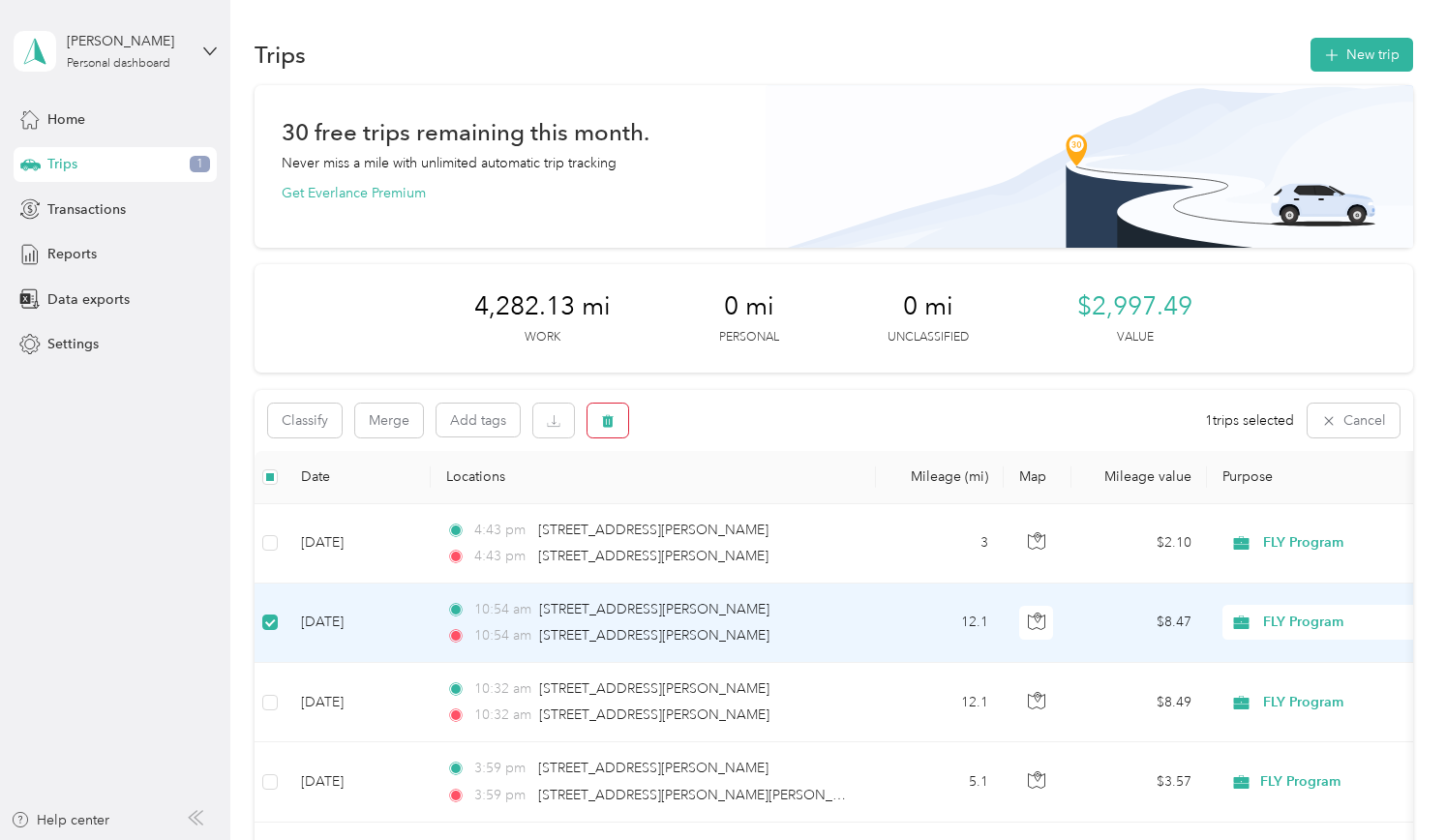 This screenshot has height=840, width=1446. Describe the element at coordinates (389, 420) in the screenshot. I see `button: Merge` at that location.